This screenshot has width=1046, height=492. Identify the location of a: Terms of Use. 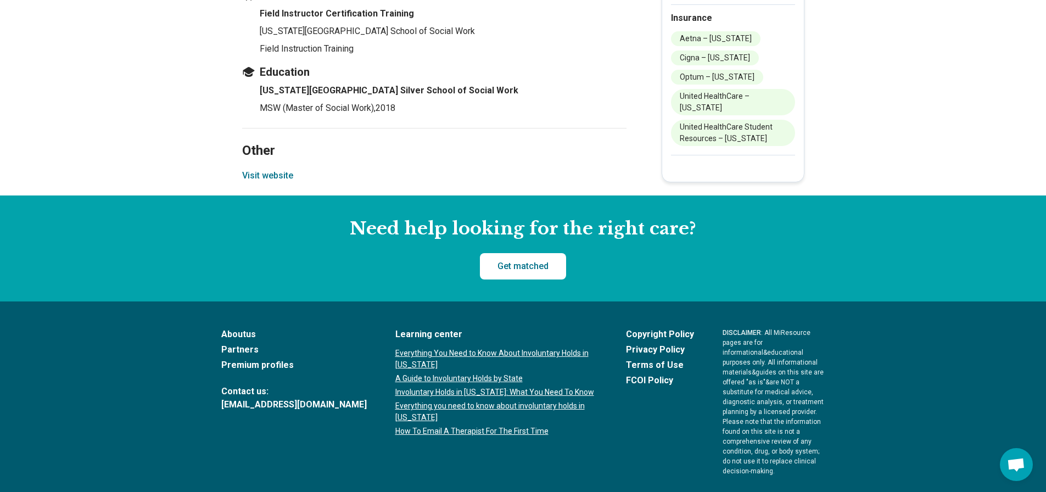
(660, 365).